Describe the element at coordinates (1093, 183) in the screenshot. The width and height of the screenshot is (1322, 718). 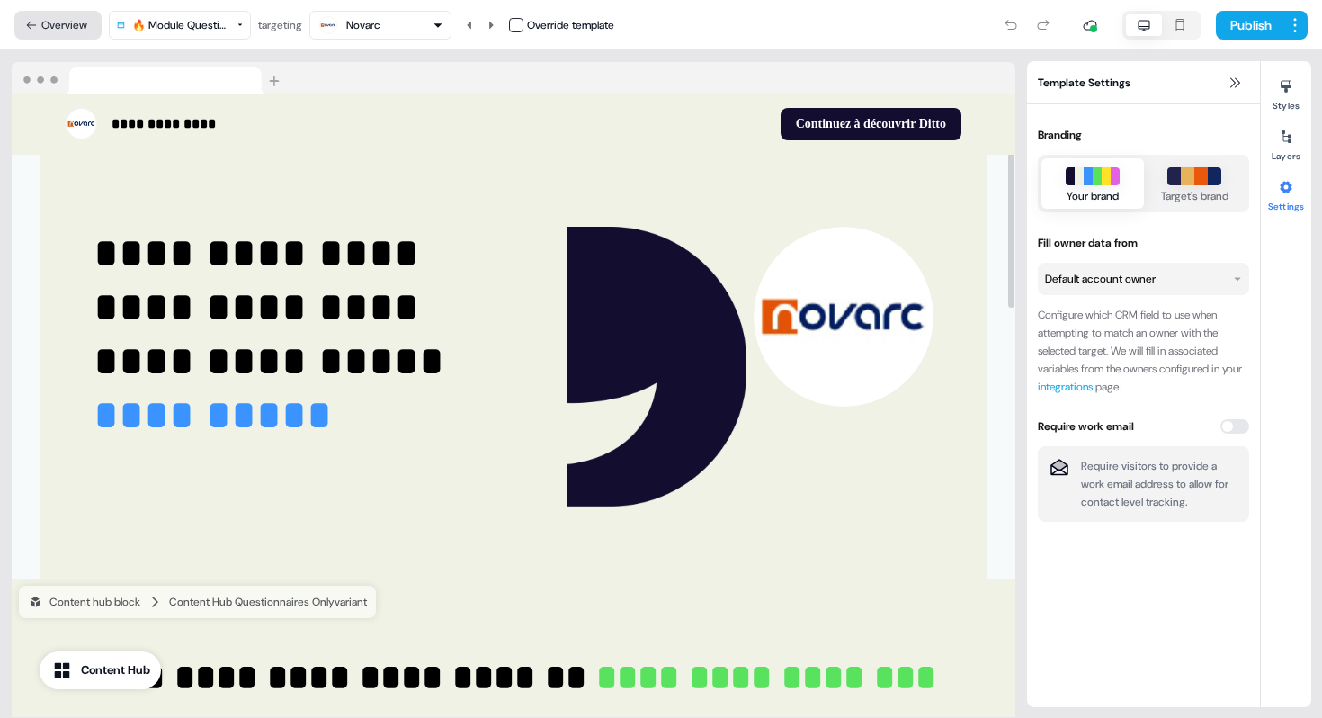
I see `button: Your brand` at that location.